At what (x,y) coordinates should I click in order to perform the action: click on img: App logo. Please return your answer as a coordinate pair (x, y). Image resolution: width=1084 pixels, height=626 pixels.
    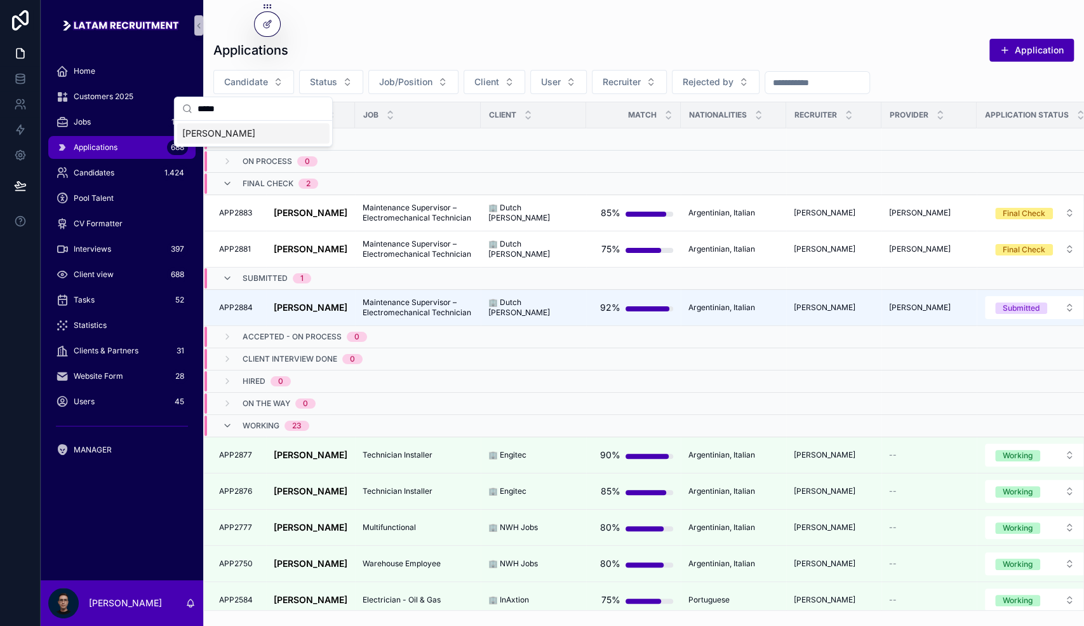
    Looking at the image, I should click on (122, 25).